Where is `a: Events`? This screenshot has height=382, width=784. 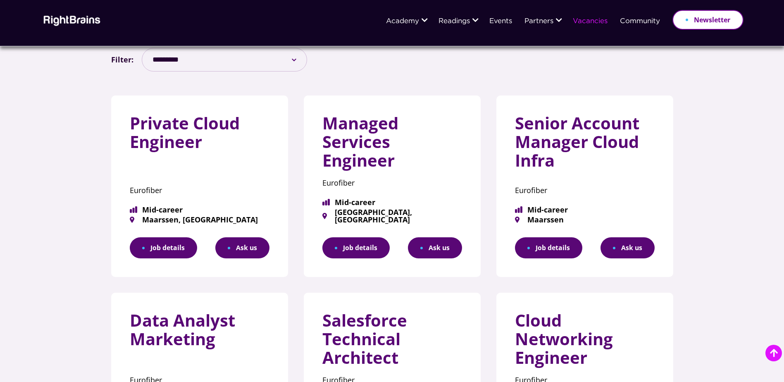
a: Events is located at coordinates (501, 21).